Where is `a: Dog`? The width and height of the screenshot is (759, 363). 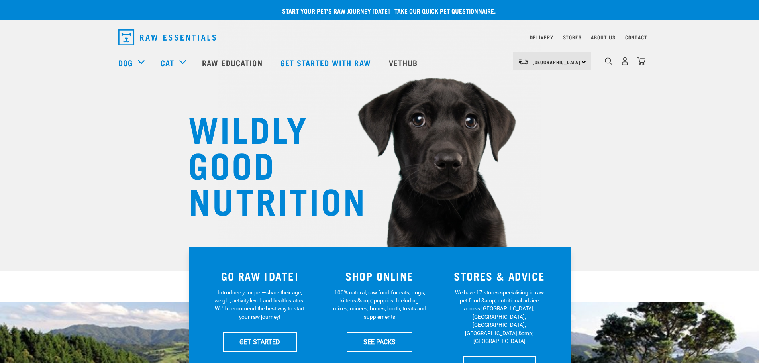
a: Dog is located at coordinates (126, 63).